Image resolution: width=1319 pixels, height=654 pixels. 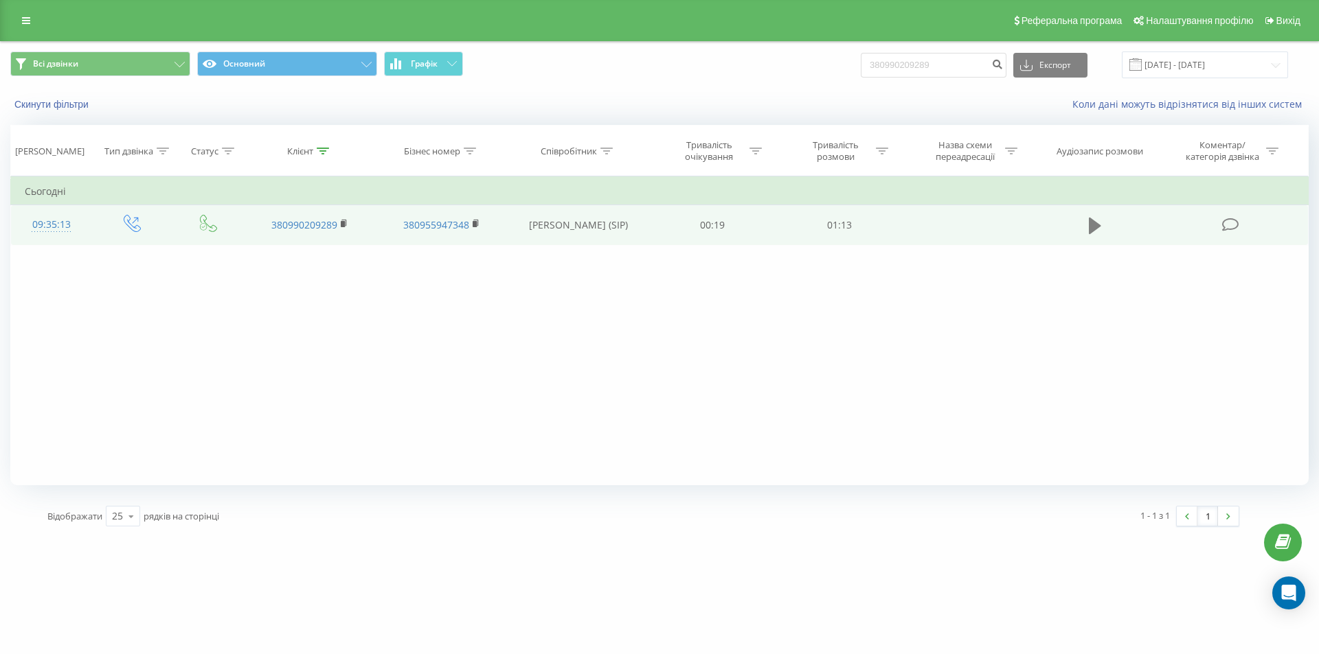 What do you see at coordinates (423, 64) in the screenshot?
I see `button: Графік` at bounding box center [423, 64].